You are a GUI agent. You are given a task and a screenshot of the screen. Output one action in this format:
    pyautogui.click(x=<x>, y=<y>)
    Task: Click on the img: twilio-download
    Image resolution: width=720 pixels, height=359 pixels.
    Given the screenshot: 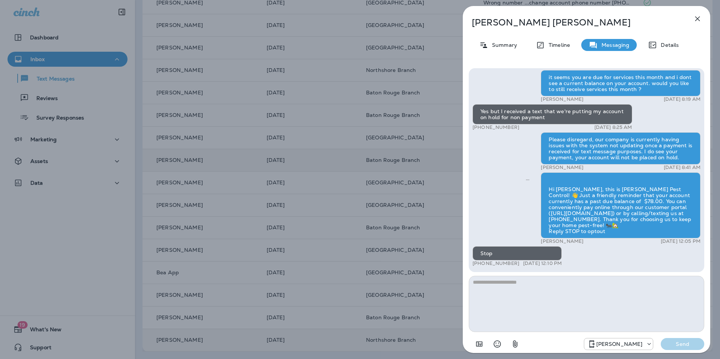 What is the action you would take?
    pyautogui.click(x=552, y=180)
    